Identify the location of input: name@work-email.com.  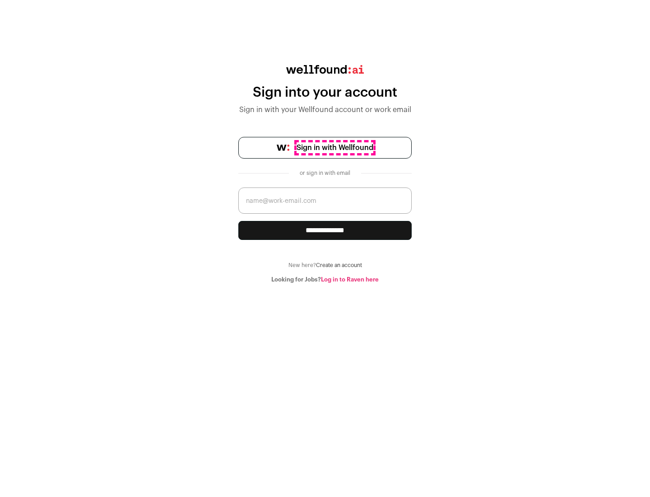
(325, 200).